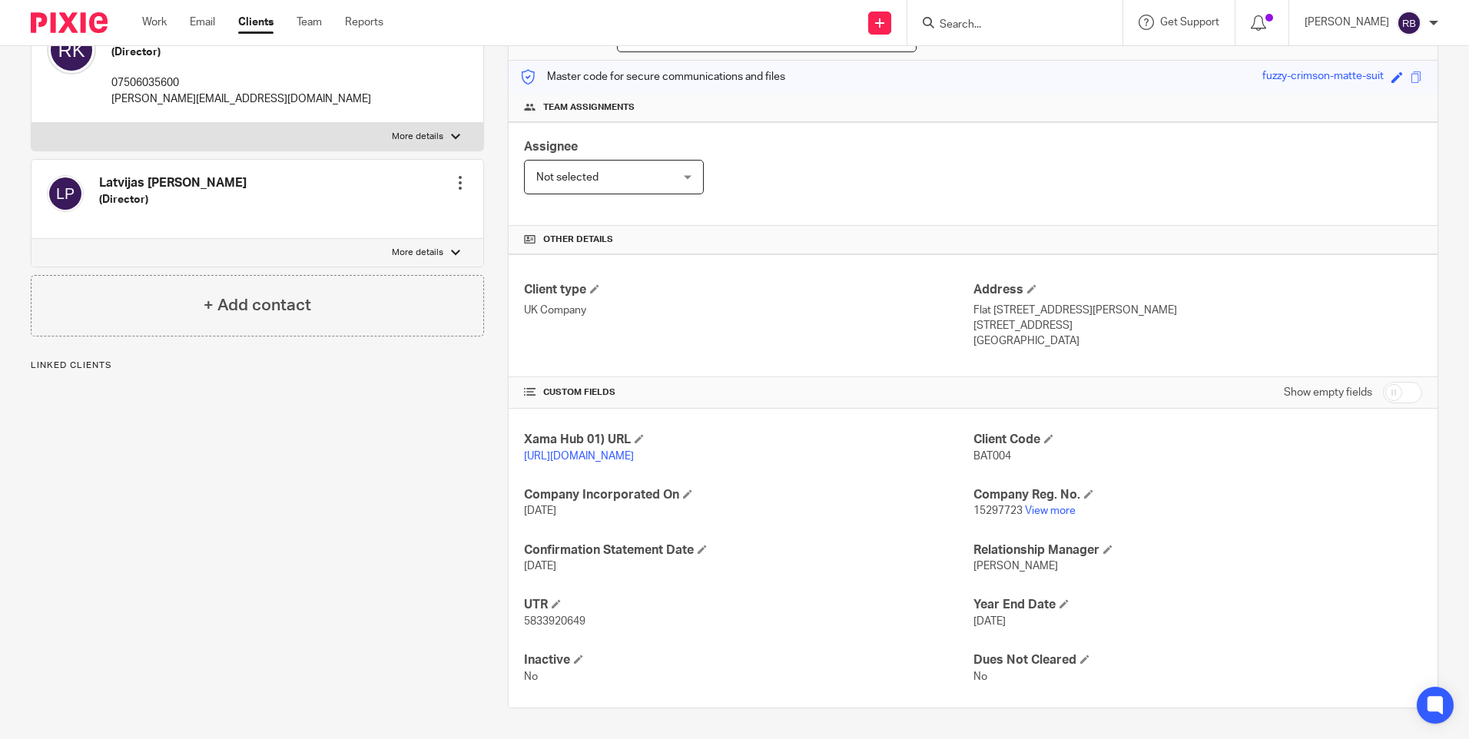  Describe the element at coordinates (241, 83) in the screenshot. I see `p: 07506035600` at that location.